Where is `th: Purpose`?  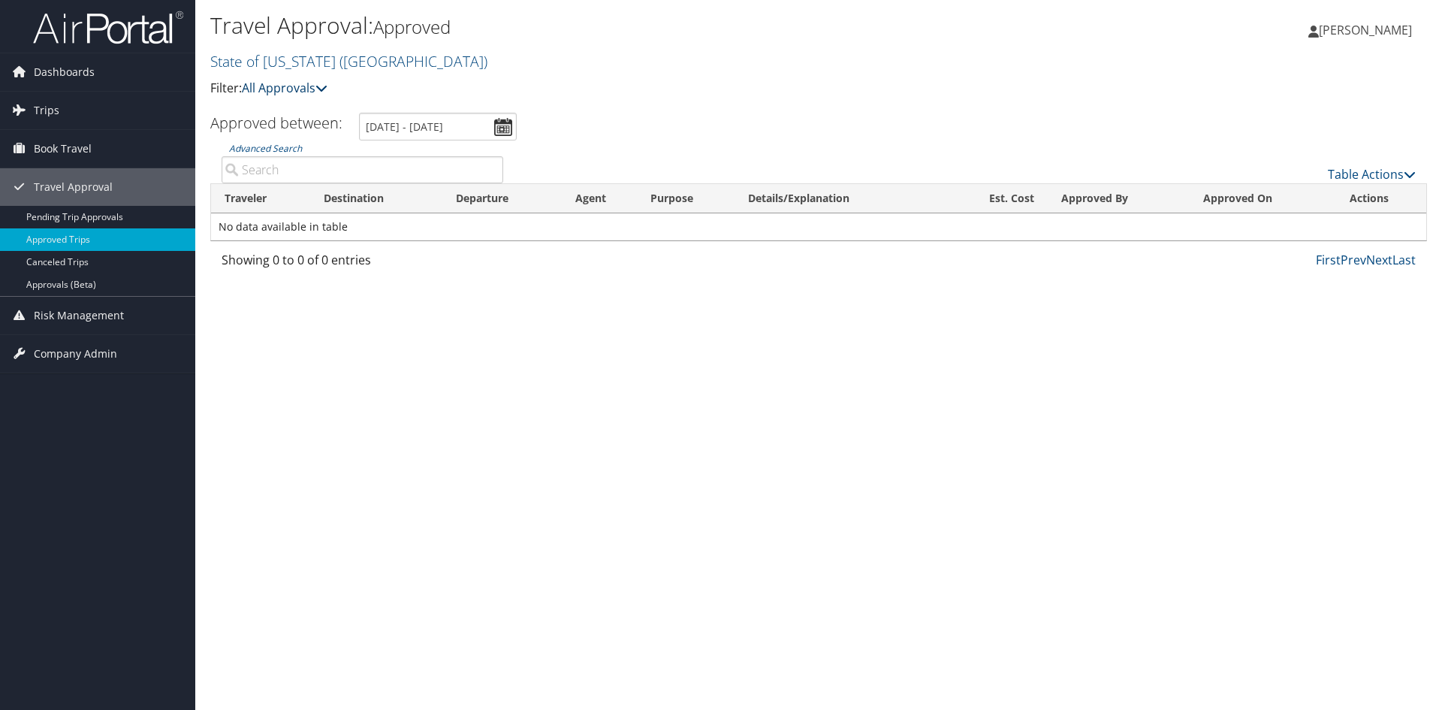
th: Purpose is located at coordinates (686, 198).